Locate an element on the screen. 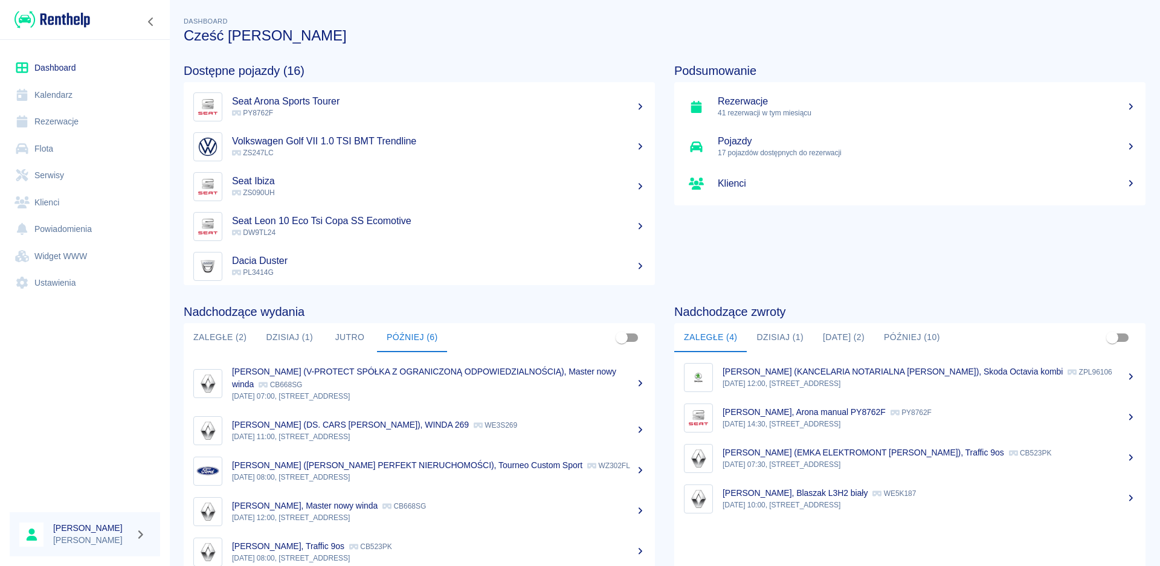 Image resolution: width=1160 pixels, height=566 pixels. a: ImageSeat Arona Sports Tourer PY8762F is located at coordinates (419, 107).